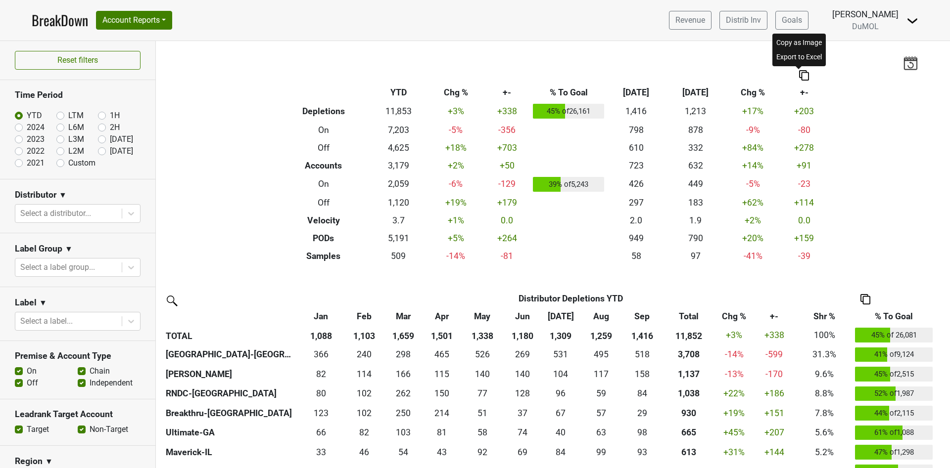  Describe the element at coordinates (76, 151) in the screenshot. I see `label: L2M` at that location.